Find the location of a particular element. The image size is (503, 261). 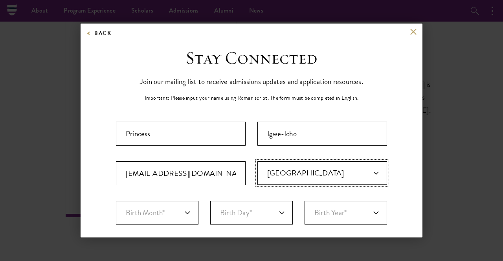

div: Birthdate* is located at coordinates (251, 221).